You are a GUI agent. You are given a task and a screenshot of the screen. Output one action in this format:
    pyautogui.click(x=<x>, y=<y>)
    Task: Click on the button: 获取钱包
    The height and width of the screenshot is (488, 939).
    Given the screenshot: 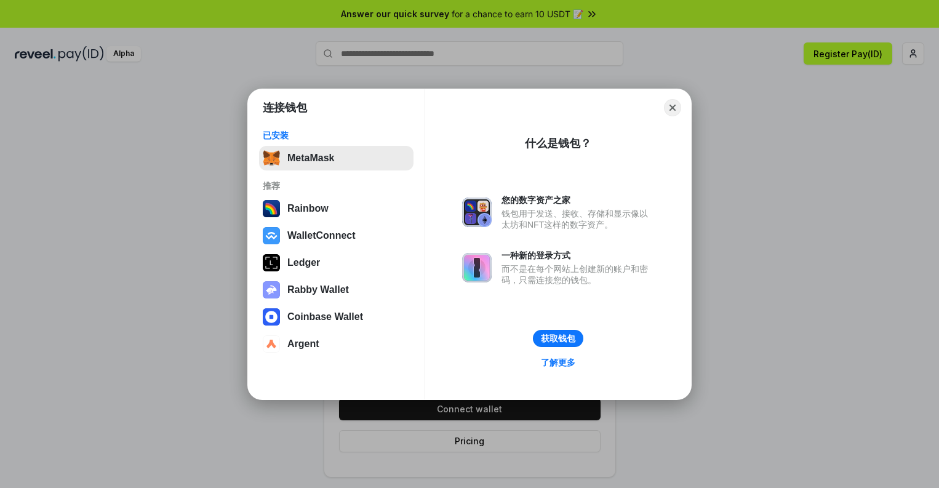 What is the action you would take?
    pyautogui.click(x=558, y=338)
    